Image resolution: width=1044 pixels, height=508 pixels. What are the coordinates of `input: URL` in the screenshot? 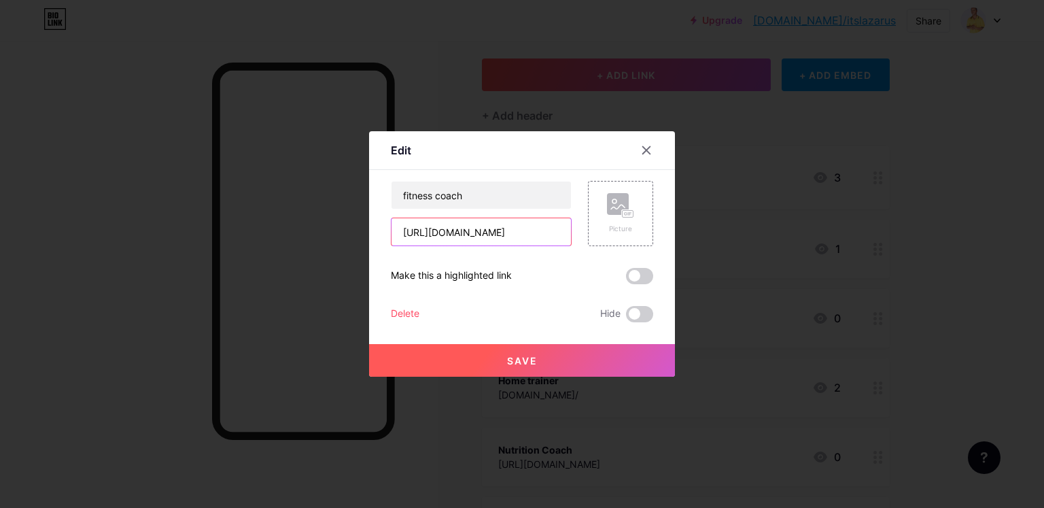 It's located at (481, 232).